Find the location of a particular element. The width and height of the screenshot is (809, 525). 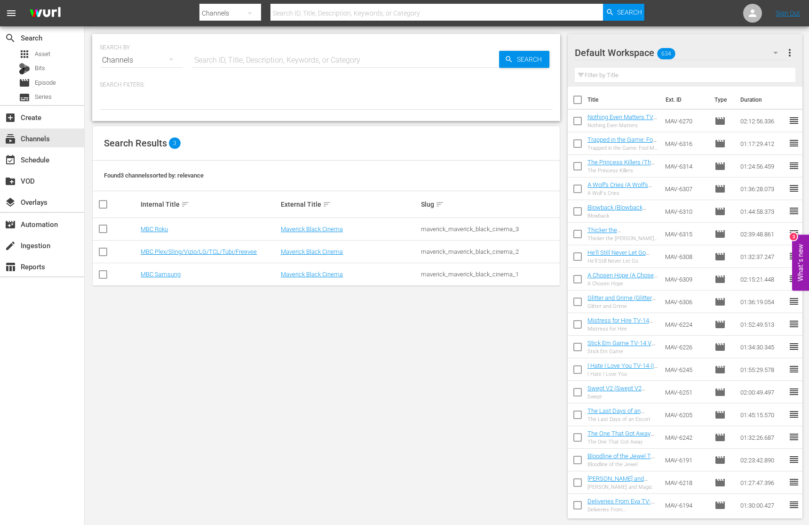

td: 01:30:00.427 is located at coordinates (763, 505).